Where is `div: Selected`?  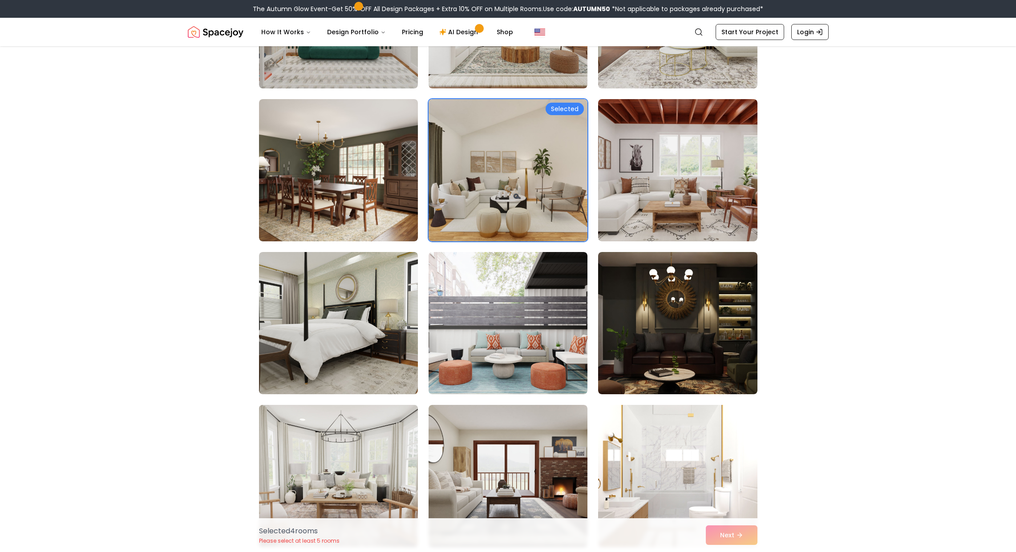
div: Selected is located at coordinates (564, 109).